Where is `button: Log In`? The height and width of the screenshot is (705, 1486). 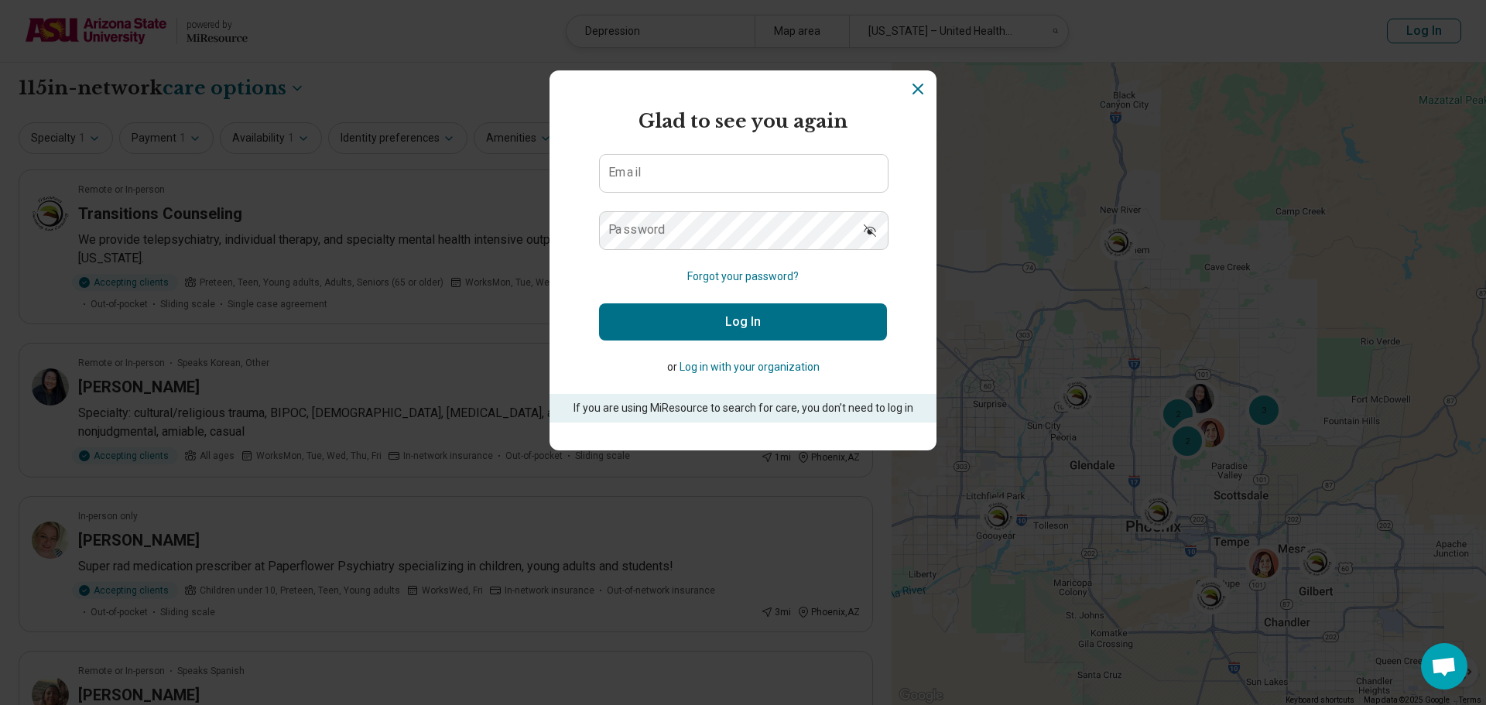 button: Log In is located at coordinates (743, 322).